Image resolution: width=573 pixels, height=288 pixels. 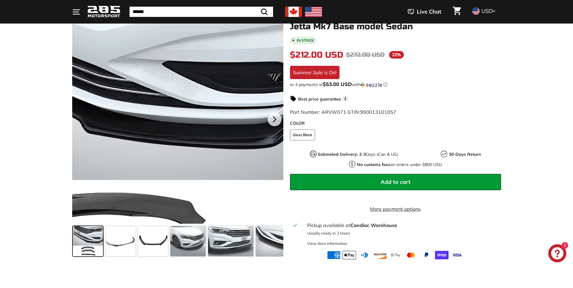 What do you see at coordinates (429, 12) in the screenshot?
I see `span: Live Chat` at bounding box center [429, 12].